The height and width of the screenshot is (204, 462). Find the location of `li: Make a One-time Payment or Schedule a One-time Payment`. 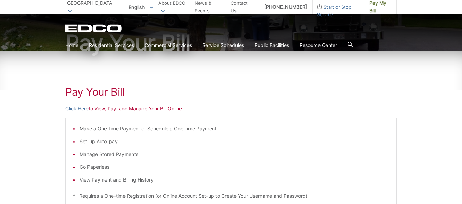

li: Make a One-time Payment or Schedule a One-time Payment is located at coordinates (234, 129).